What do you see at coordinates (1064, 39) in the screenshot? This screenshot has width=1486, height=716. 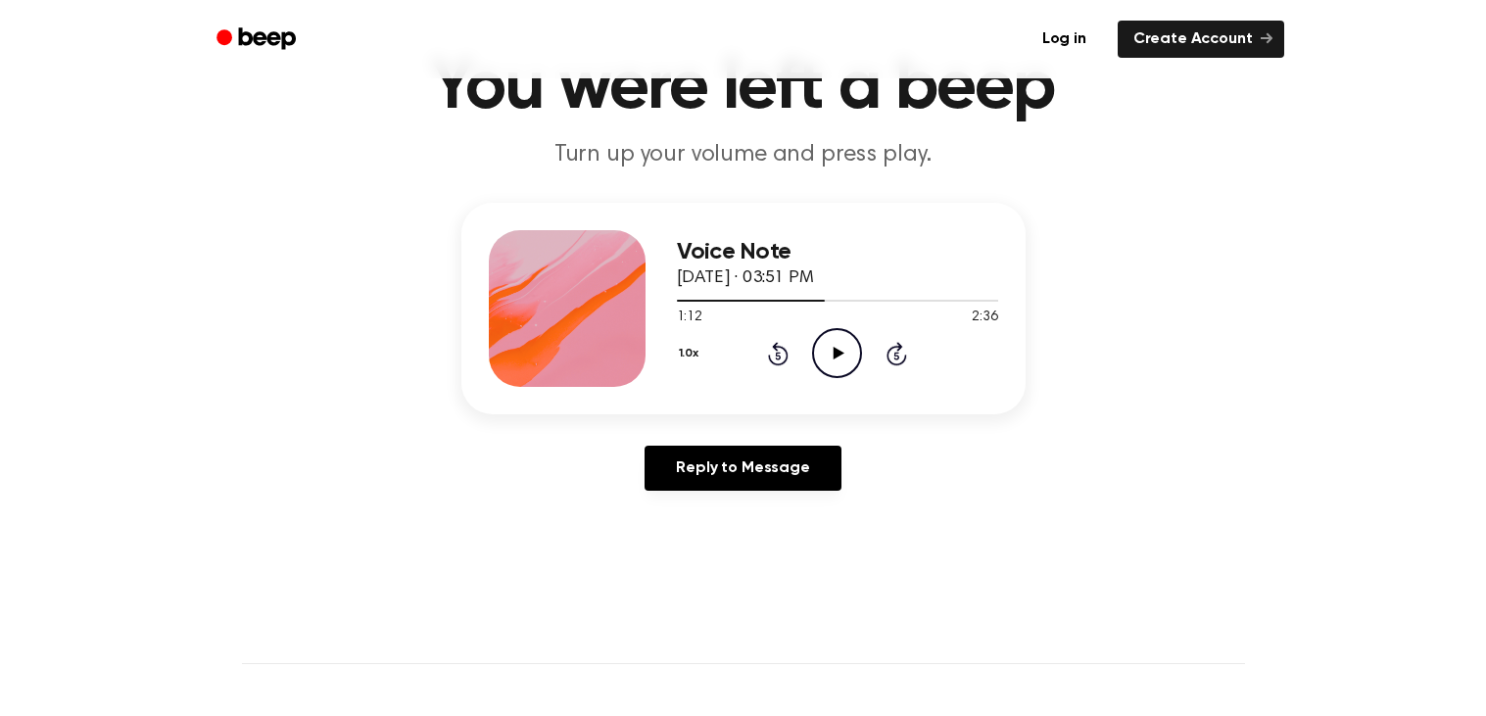 I see `a: Log in` at bounding box center [1064, 39].